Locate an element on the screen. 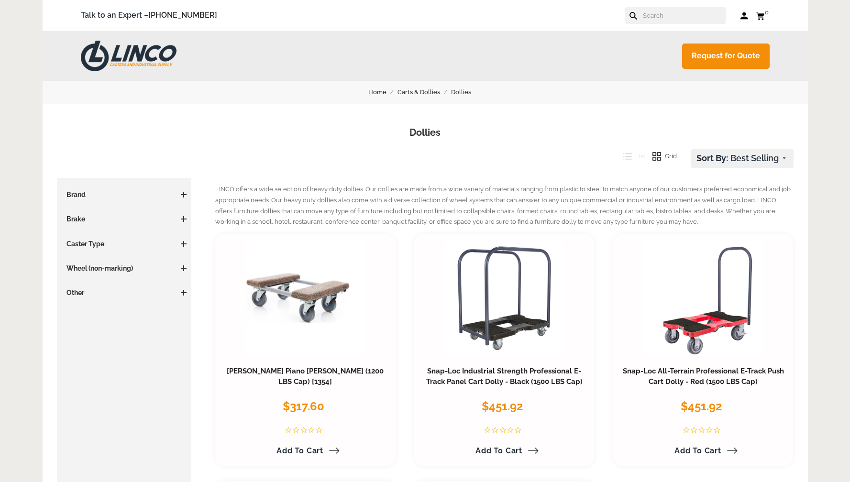 Image resolution: width=850 pixels, height=482 pixels. a: Snap-Loc Industrial Strength Professional E-Track Panel Cart Dolly - Black (1500 LBS Cap) is located at coordinates (504, 376).